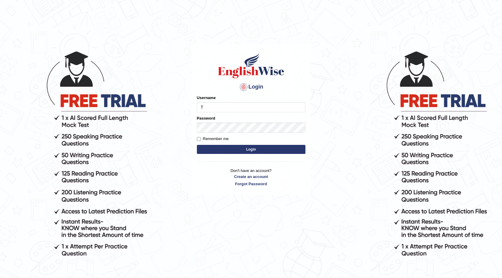  I want to click on h4: Login, so click(251, 87).